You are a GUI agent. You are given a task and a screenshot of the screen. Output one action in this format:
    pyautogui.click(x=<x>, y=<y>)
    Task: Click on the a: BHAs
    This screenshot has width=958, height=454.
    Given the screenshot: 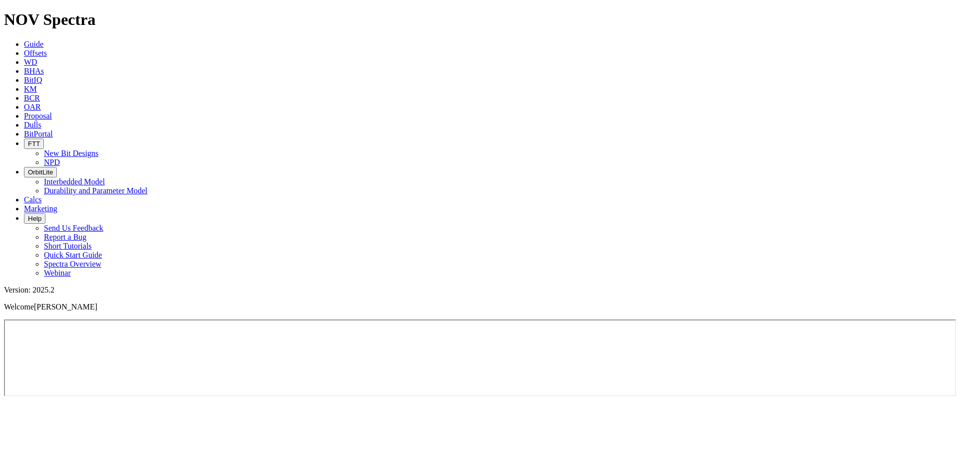 What is the action you would take?
    pyautogui.click(x=34, y=71)
    